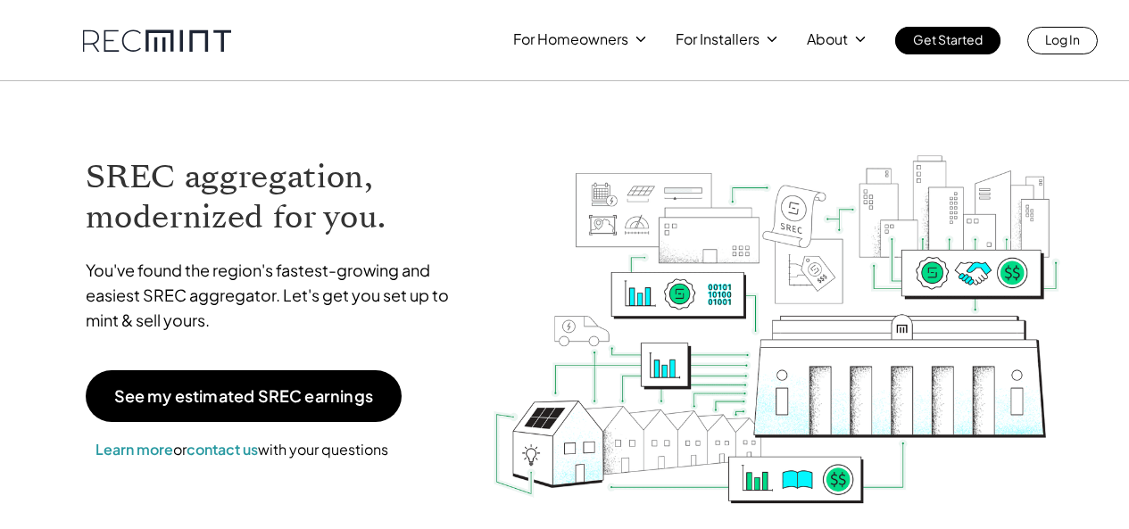 The height and width of the screenshot is (529, 1129). What do you see at coordinates (222, 449) in the screenshot?
I see `span: contact us` at bounding box center [222, 449].